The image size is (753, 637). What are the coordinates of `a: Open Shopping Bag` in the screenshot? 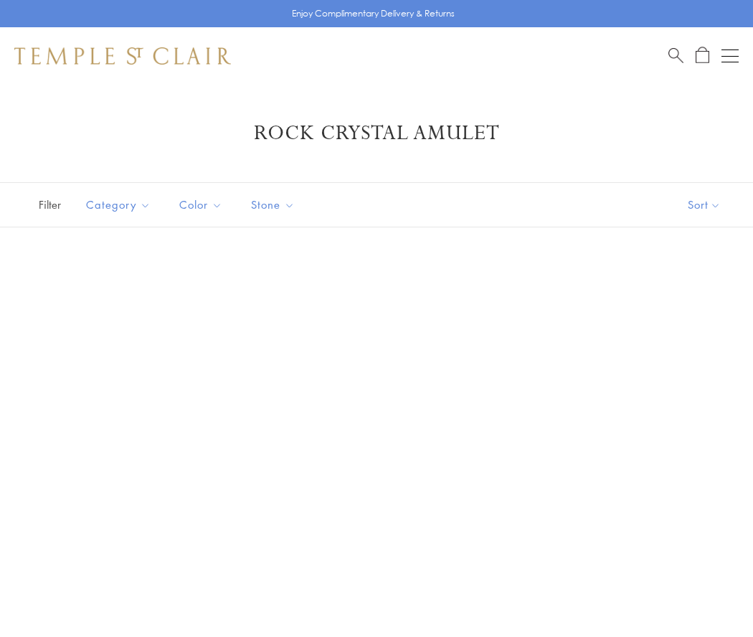 It's located at (702, 55).